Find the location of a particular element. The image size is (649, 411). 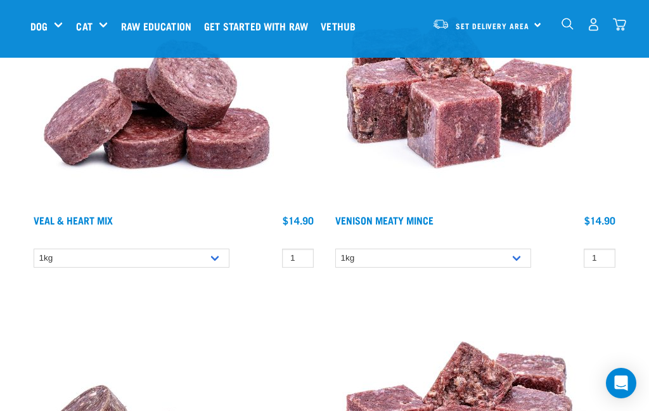

div: Open Intercom Messenger is located at coordinates (621, 383).